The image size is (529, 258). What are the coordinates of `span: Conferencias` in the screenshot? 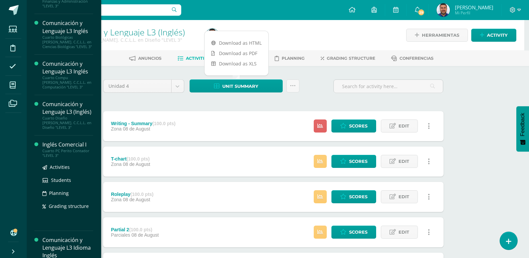 It's located at (417, 58).